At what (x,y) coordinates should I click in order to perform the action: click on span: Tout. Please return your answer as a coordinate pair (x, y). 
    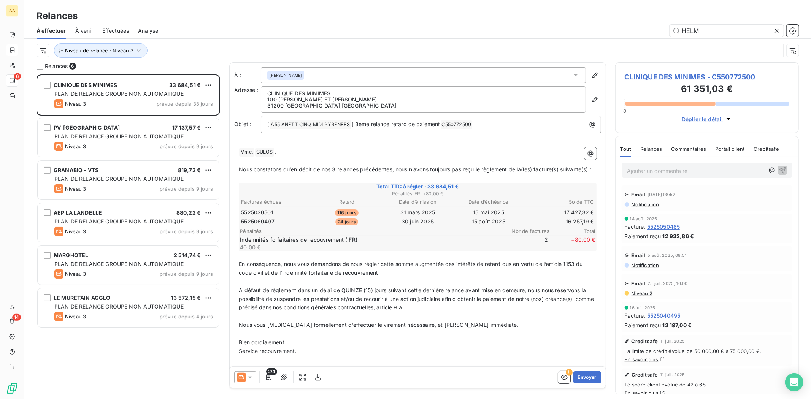
    Looking at the image, I should click on (626, 149).